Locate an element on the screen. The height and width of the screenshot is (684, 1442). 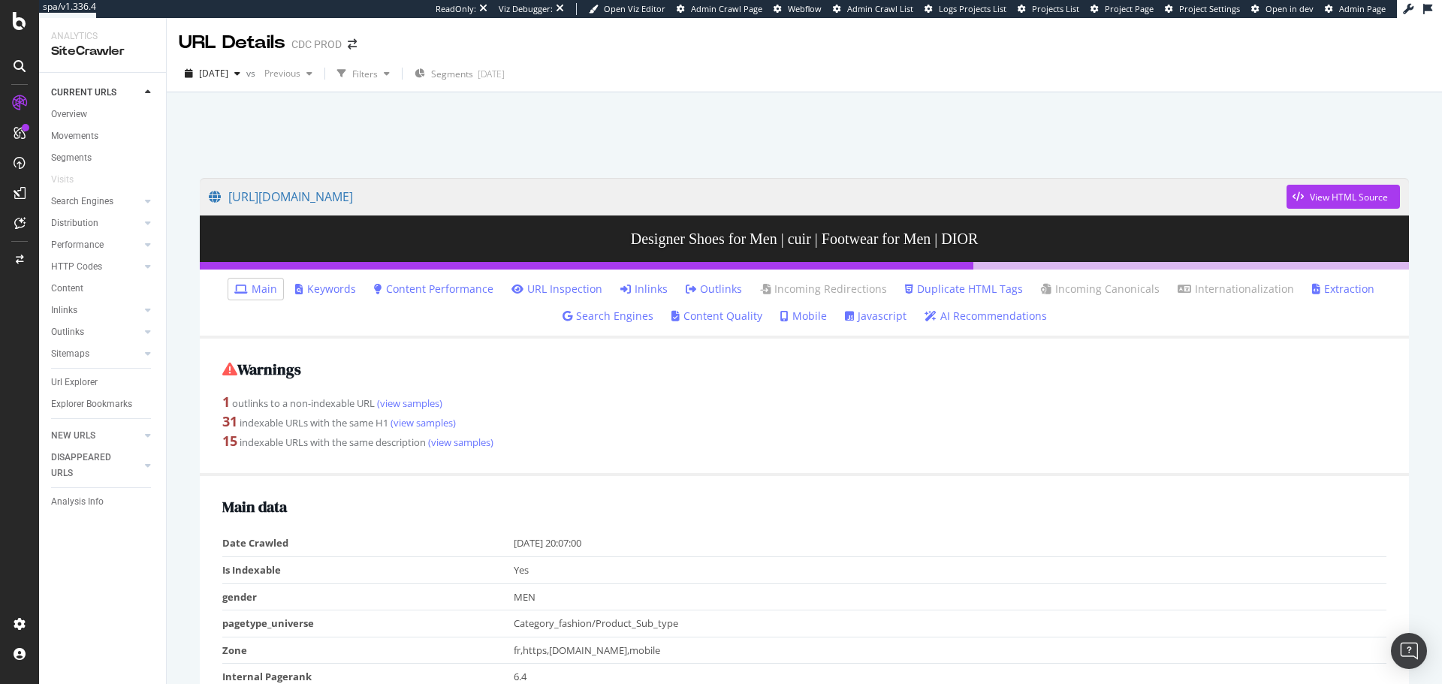
a: Sitemaps is located at coordinates (95, 354).